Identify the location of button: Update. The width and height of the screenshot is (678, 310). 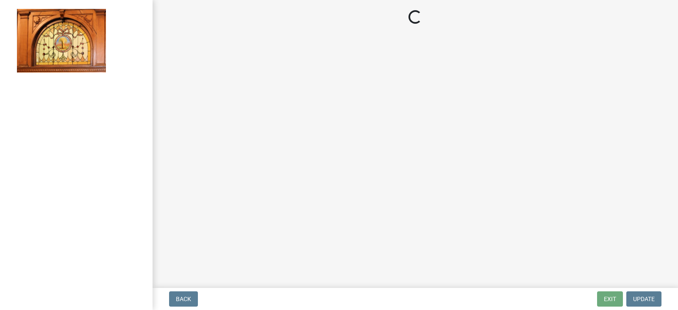
(644, 299).